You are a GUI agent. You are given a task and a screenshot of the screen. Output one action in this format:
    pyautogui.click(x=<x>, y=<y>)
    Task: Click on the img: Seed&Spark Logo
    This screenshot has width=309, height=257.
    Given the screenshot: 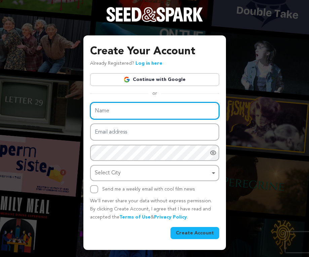 What is the action you would take?
    pyautogui.click(x=155, y=14)
    